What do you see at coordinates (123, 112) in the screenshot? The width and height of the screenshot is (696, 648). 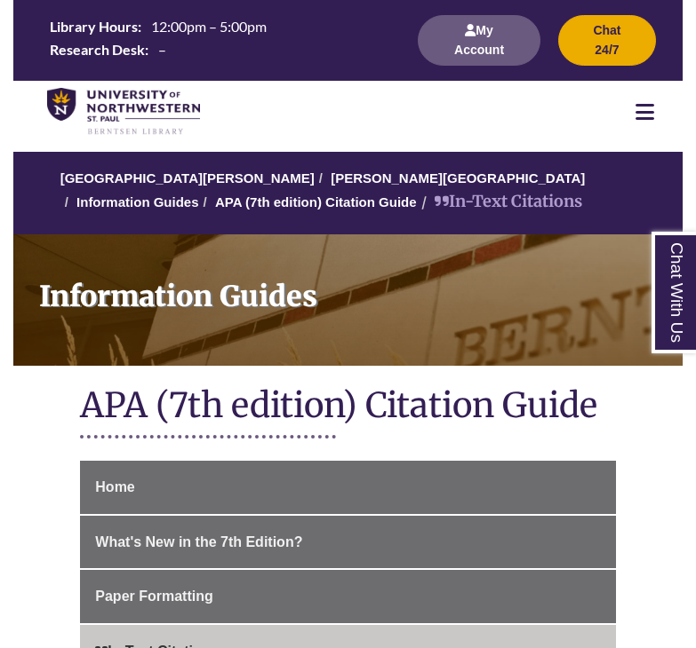 I see `img: UNWSP Library Logo` at bounding box center [123, 112].